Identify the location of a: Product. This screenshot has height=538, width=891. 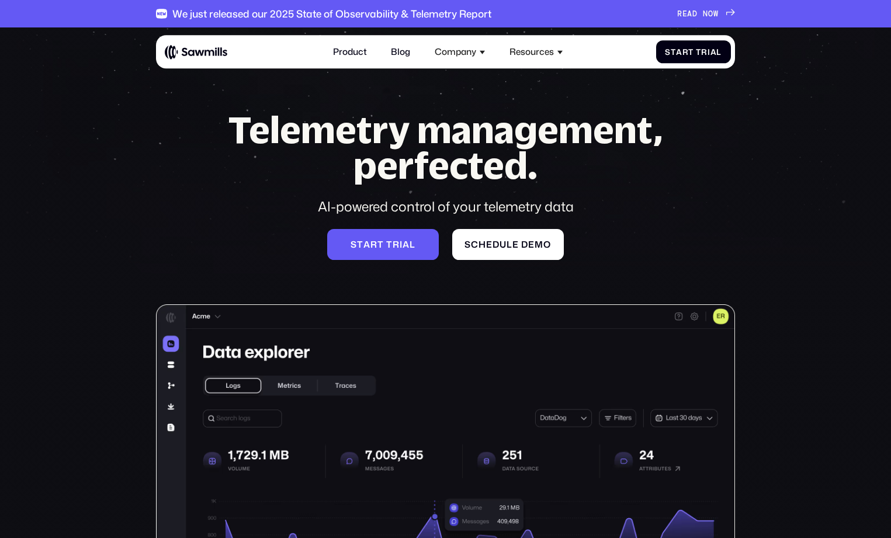
(349, 51).